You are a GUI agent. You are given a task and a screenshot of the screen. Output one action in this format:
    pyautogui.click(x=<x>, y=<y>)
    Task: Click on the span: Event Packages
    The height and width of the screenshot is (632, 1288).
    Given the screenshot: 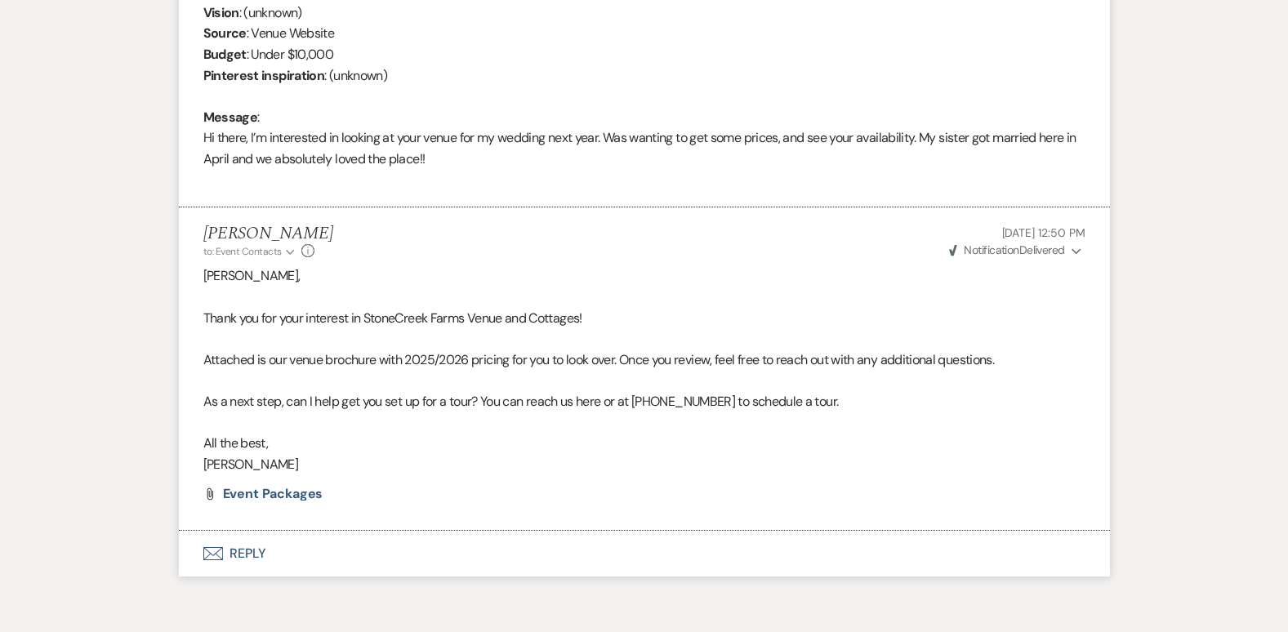 What is the action you would take?
    pyautogui.click(x=273, y=493)
    